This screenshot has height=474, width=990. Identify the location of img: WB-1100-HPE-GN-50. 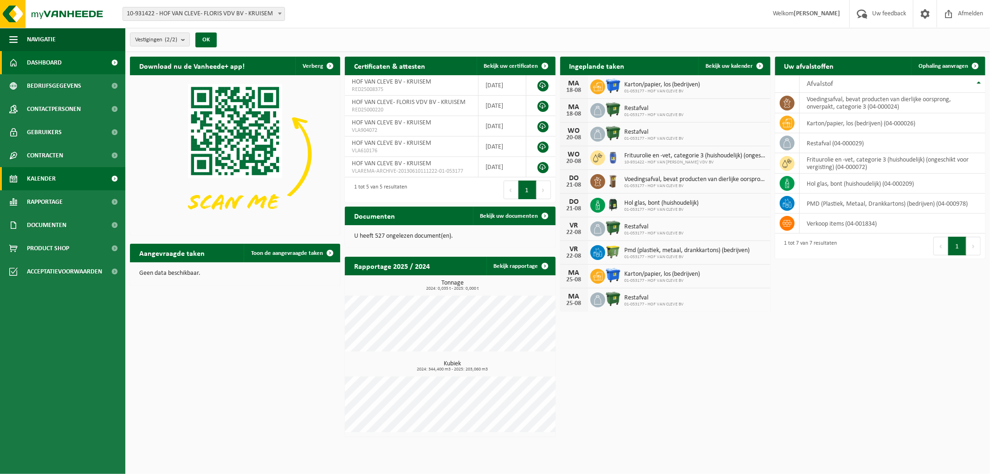
(613, 252).